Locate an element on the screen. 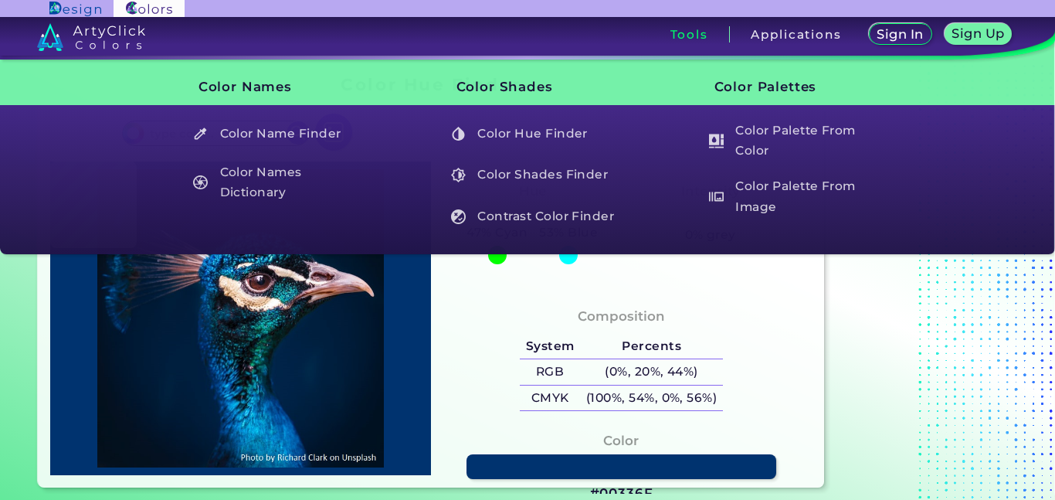 The height and width of the screenshot is (500, 1055). h3: Color Shades is located at coordinates (527, 87).